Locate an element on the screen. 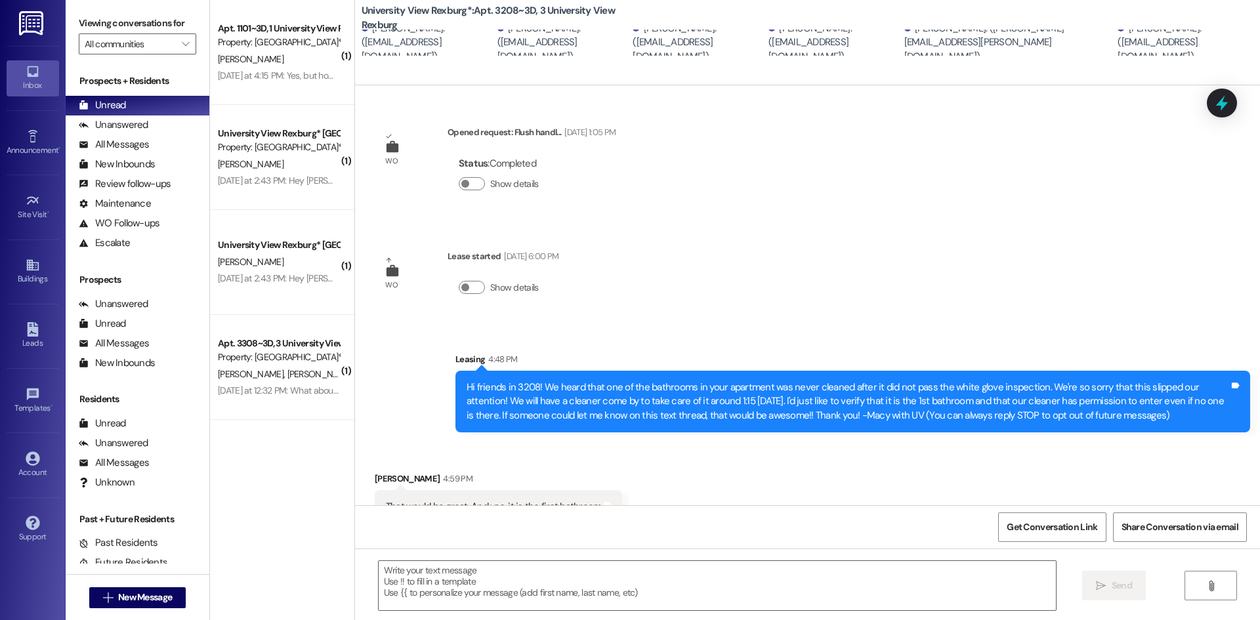 The height and width of the screenshot is (620, 1260). button: Send is located at coordinates (1113, 585).